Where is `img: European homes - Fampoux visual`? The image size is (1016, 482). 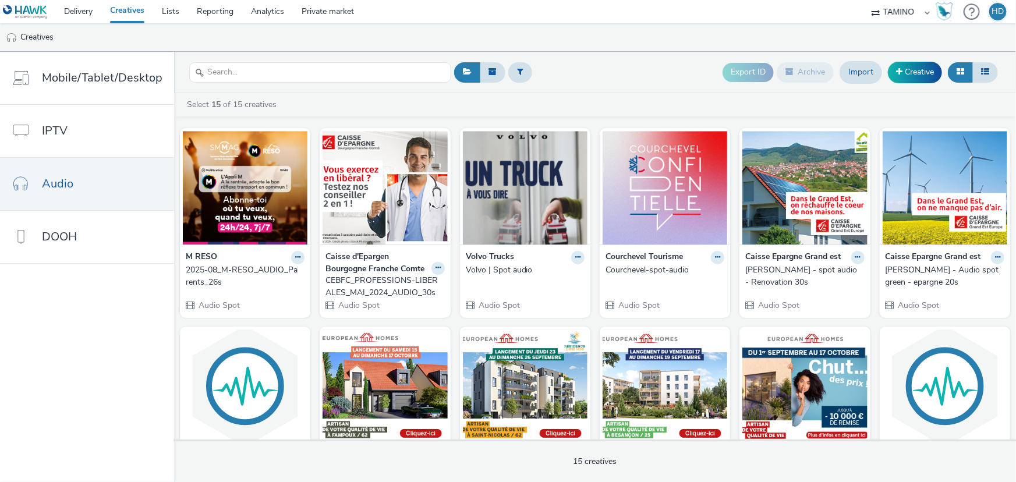
img: European homes - Fampoux visual is located at coordinates (385, 386).